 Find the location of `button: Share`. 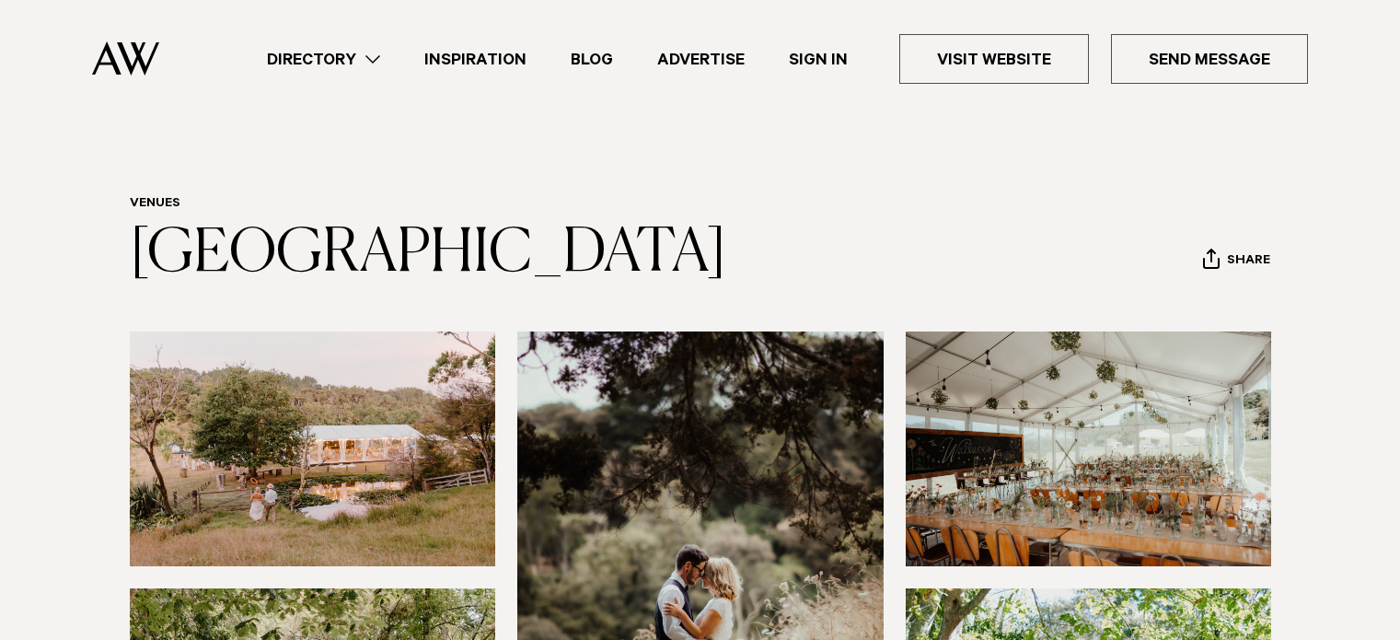

button: Share is located at coordinates (1236, 261).